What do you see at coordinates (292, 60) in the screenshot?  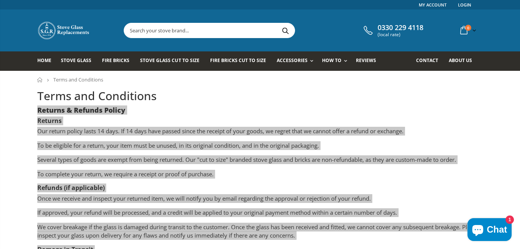 I see `span: Accessories` at bounding box center [292, 60].